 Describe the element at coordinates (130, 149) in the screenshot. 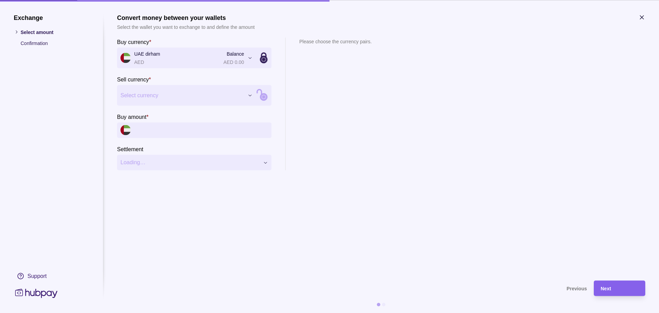

I see `label: Settlement` at that location.